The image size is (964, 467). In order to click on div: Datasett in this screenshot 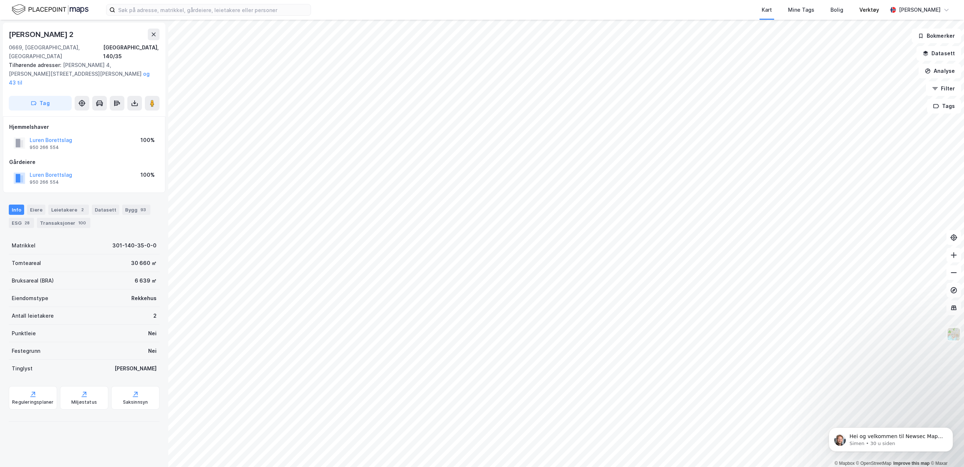, I will do `click(105, 210)`.